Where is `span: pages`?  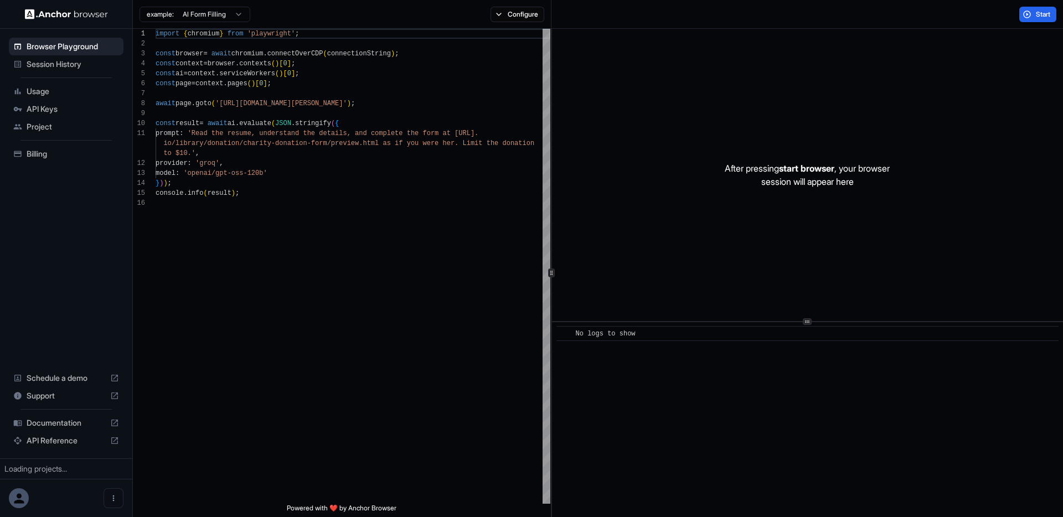
span: pages is located at coordinates (237, 84).